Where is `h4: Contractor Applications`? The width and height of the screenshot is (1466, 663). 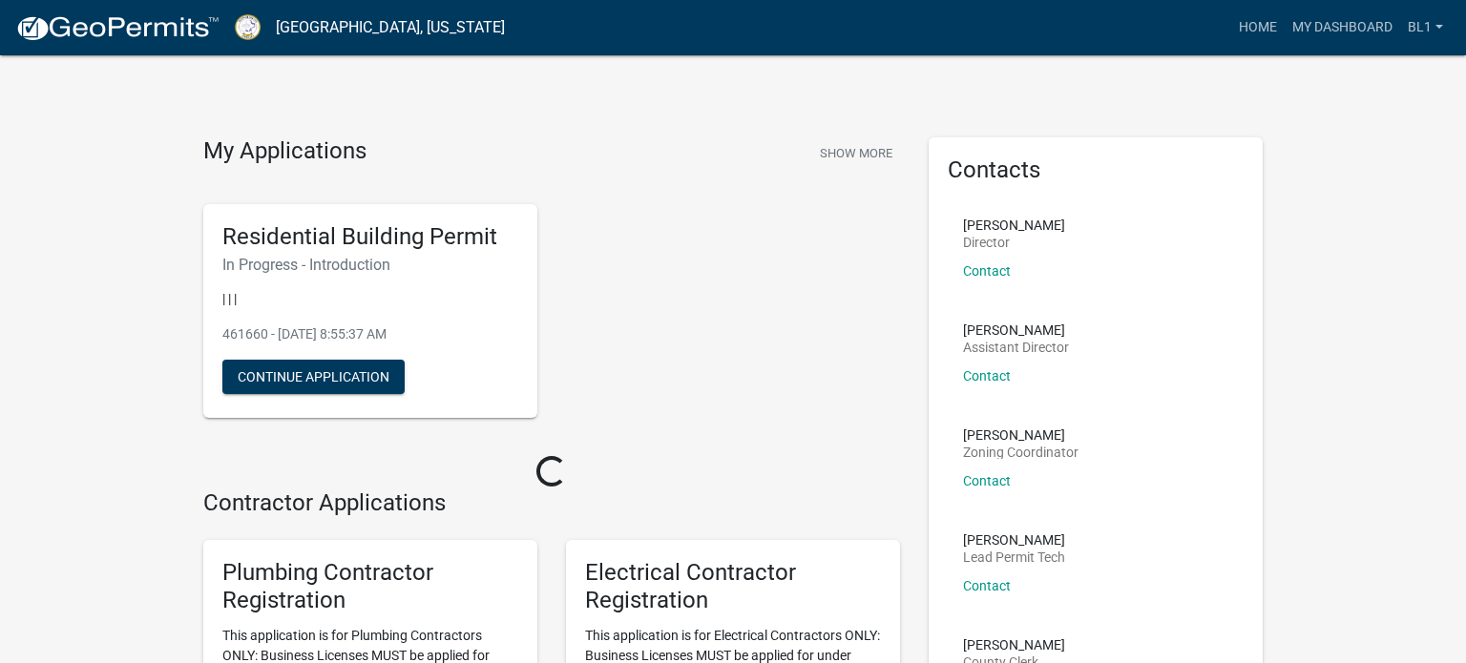 h4: Contractor Applications is located at coordinates (551, 503).